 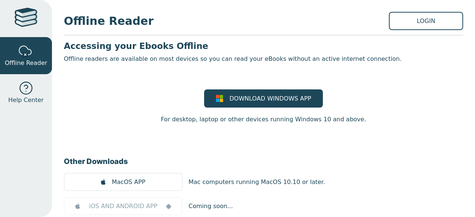 What do you see at coordinates (123, 206) in the screenshot?
I see `span: iOS AND ANDROID APP` at bounding box center [123, 206].